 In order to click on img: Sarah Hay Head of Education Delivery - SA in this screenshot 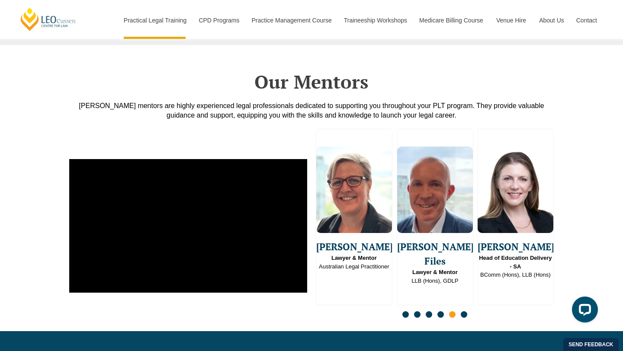, I will do `click(515, 190)`.